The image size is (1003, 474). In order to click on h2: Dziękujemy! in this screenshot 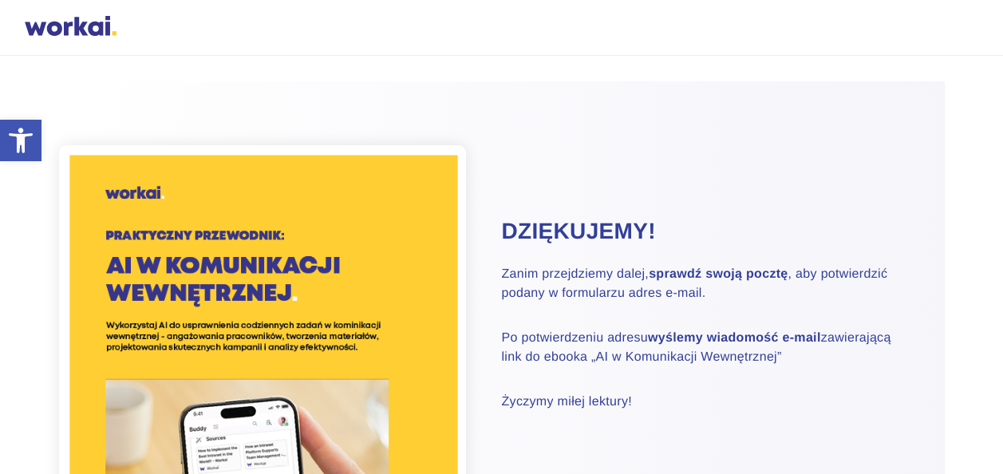, I will do `click(703, 231)`.